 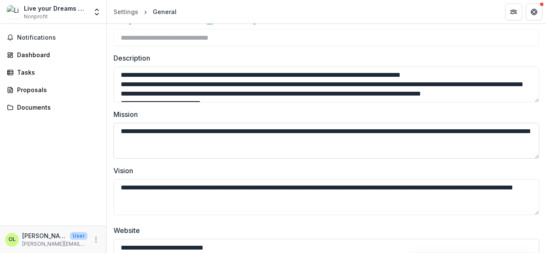 What do you see at coordinates (97, 12) in the screenshot?
I see `button: Open entity switcher` at bounding box center [97, 12].